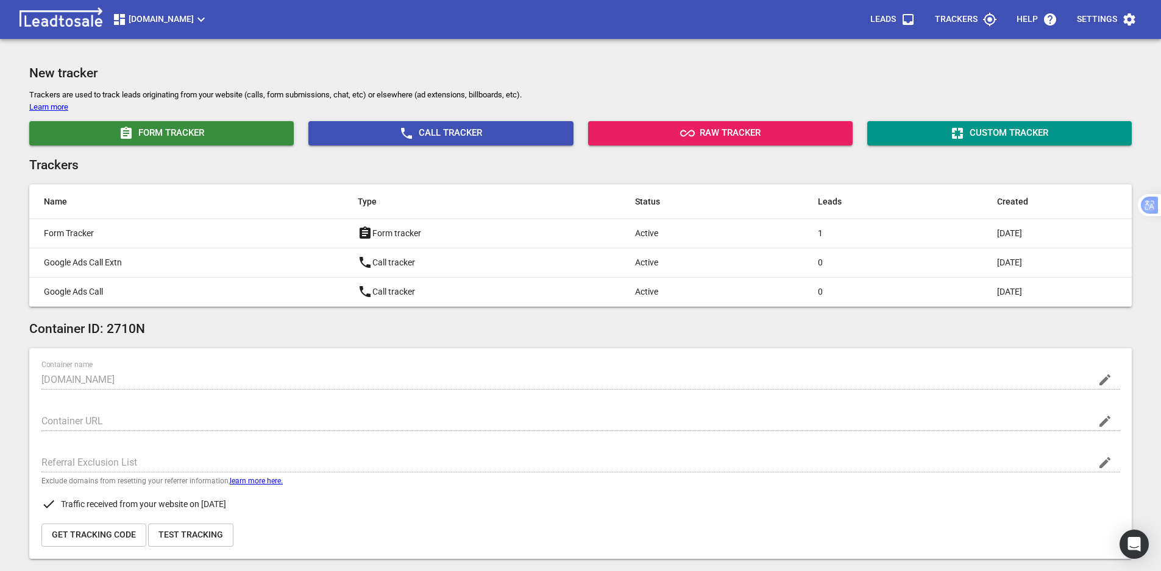 This screenshot has width=1161, height=571. Describe the element at coordinates (720, 133) in the screenshot. I see `button: Raw Tracker` at that location.